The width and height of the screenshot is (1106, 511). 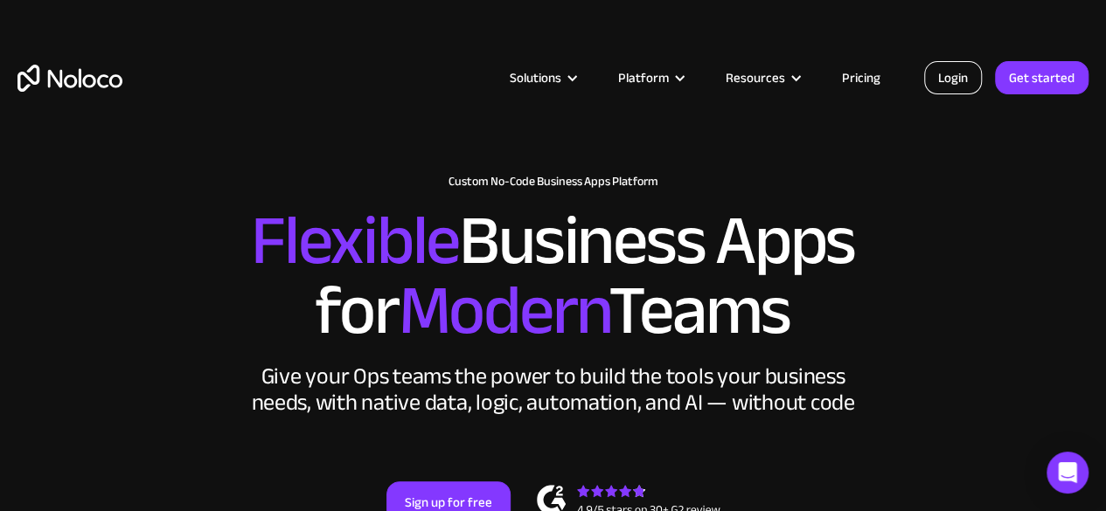 I want to click on span: Modern, so click(x=503, y=310).